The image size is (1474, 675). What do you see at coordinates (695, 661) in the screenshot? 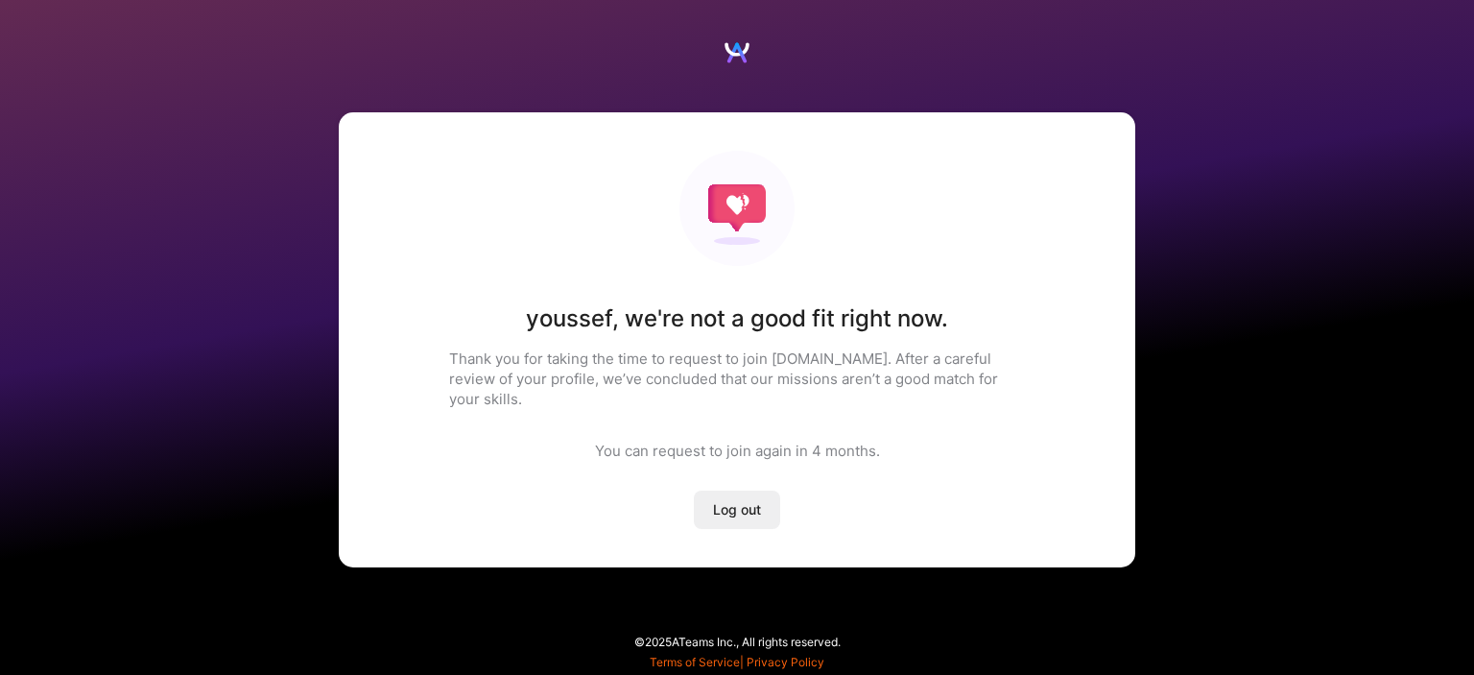
I see `a: Terms of Service` at bounding box center [695, 661].